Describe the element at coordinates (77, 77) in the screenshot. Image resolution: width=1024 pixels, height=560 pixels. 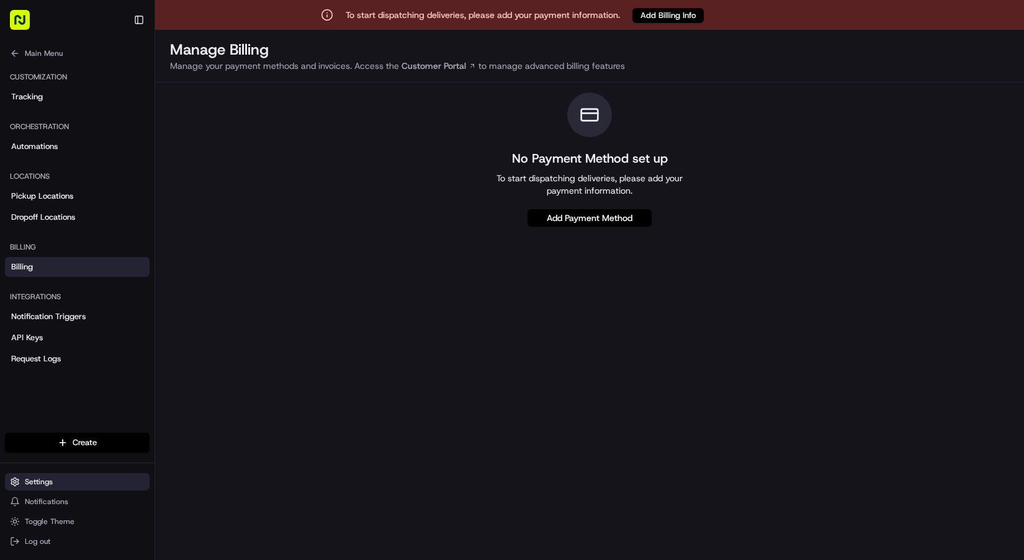
I see `div: Customization` at that location.